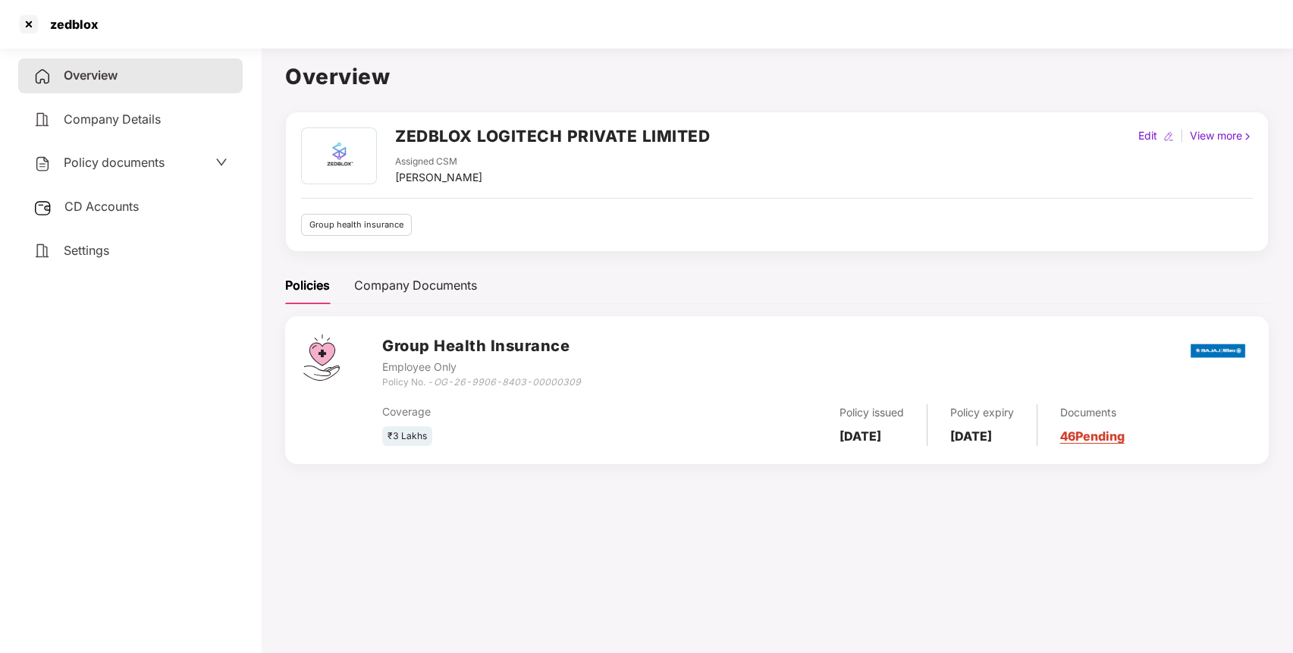  Describe the element at coordinates (42, 208) in the screenshot. I see `img: svg+xml;base64,PHN2ZyB3aWR0aD0iMjUiIGhlaWdodD0iMjQiIHZpZXdCb3g9IjAgMCAyNSAyNCIgZmlsbD0ibm9uZSIgeG...` at that location.